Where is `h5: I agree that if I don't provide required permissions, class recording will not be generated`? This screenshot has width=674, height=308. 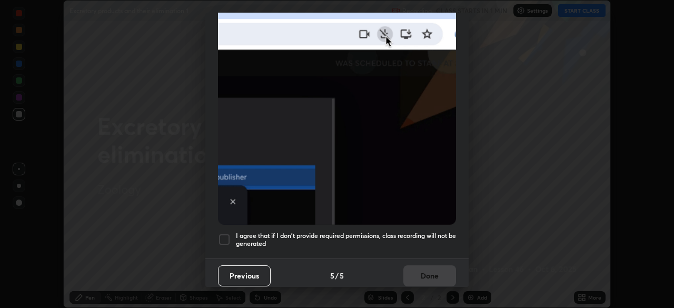 h5: I agree that if I don't provide required permissions, class recording will not be generated is located at coordinates (346, 240).